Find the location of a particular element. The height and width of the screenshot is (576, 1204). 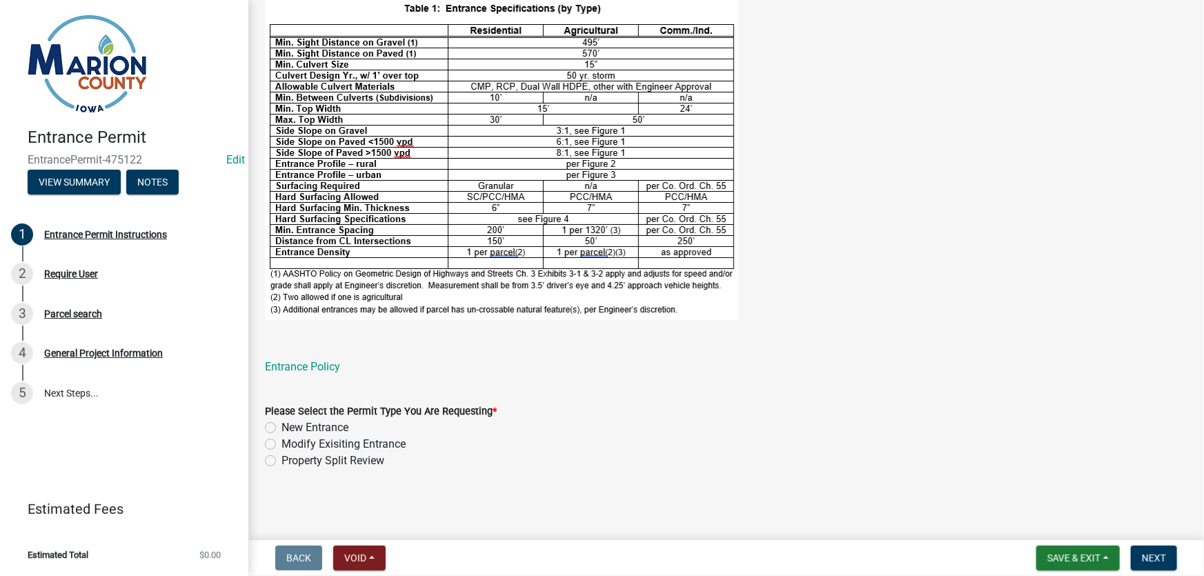

button: Void is located at coordinates (359, 558).